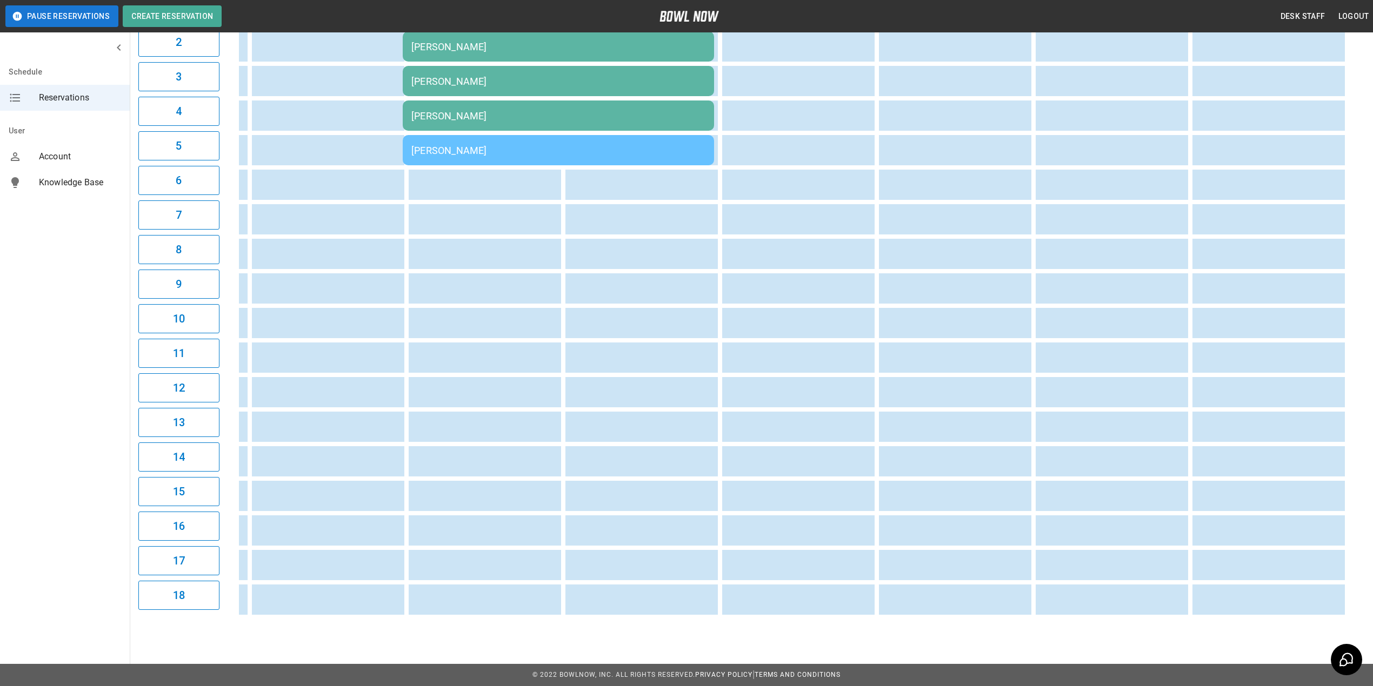 The height and width of the screenshot is (686, 1373). I want to click on h6: 4, so click(178, 111).